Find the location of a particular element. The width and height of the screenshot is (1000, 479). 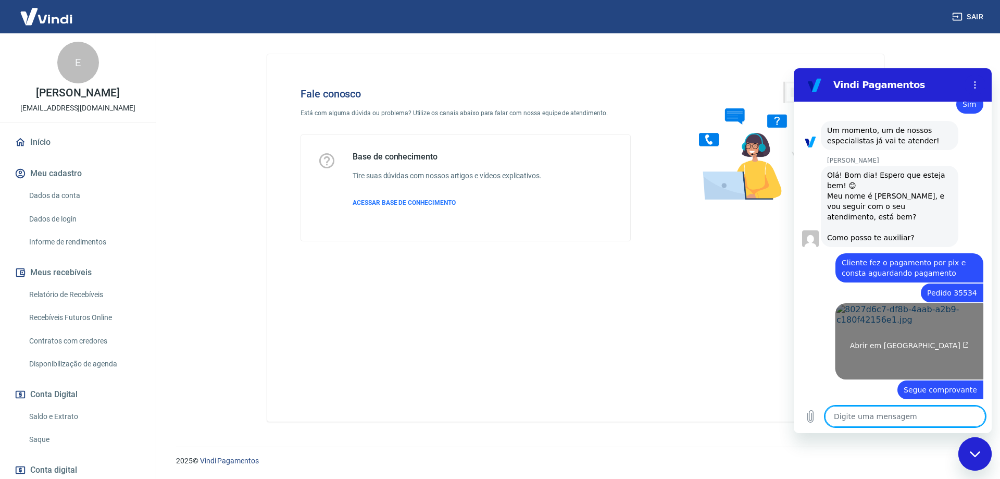

img: Vindi is located at coordinates (46, 16).